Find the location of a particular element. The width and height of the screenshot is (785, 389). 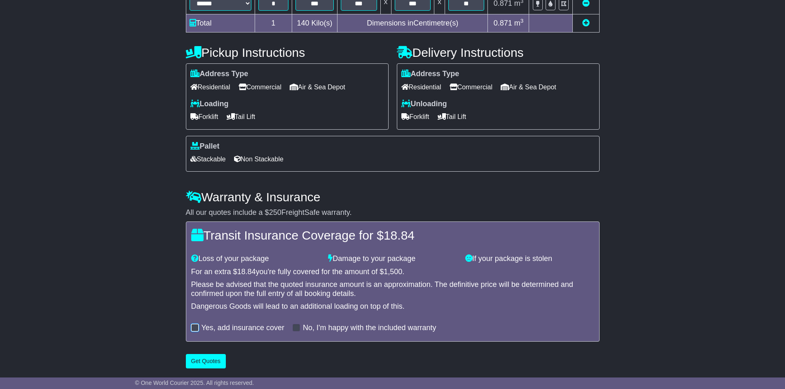

h4: Delivery Instructions is located at coordinates (498, 52).